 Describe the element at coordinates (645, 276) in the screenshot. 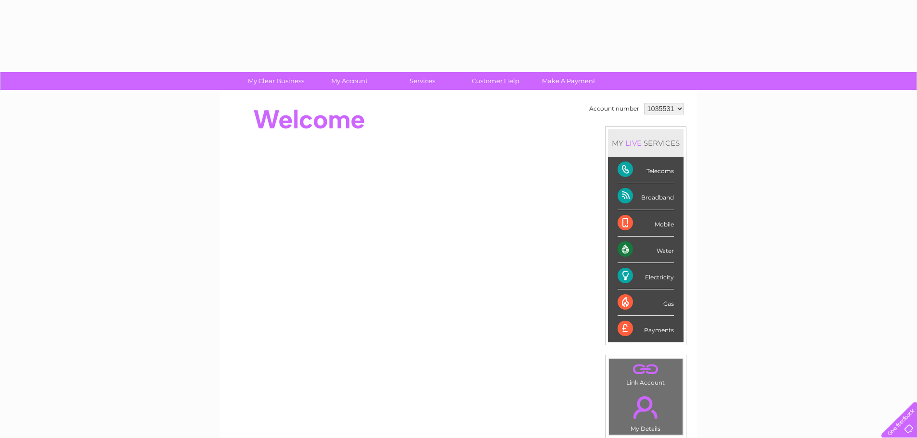

I see `div: Electricity` at that location.